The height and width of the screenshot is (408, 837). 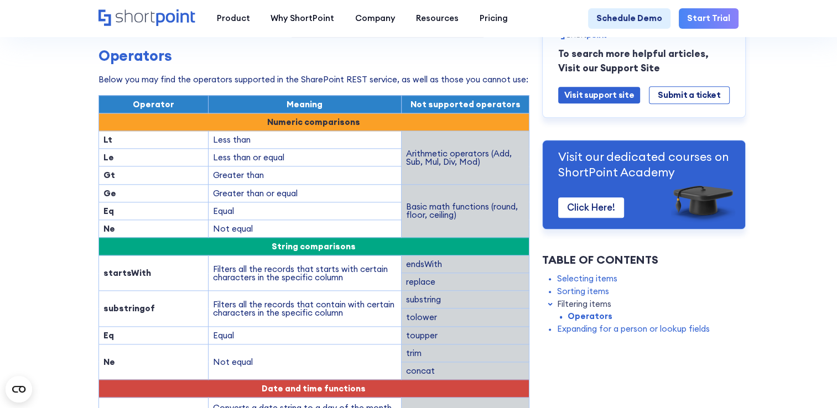 What do you see at coordinates (737, 344) in the screenshot?
I see `div: Chat Widget` at bounding box center [737, 344].